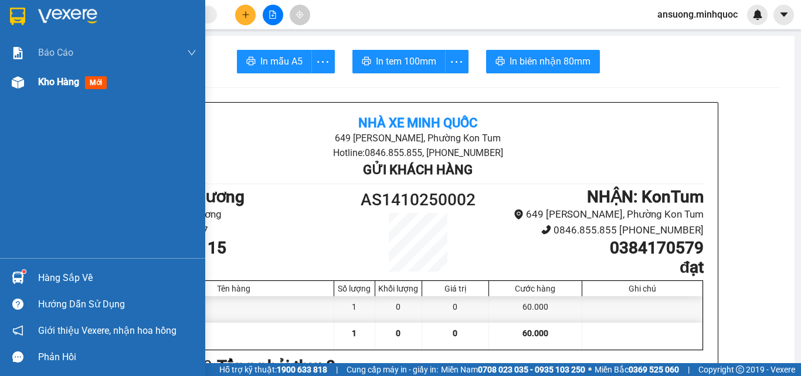 The image size is (801, 376). Describe the element at coordinates (18, 16) in the screenshot. I see `img: logo-vxr` at that location.